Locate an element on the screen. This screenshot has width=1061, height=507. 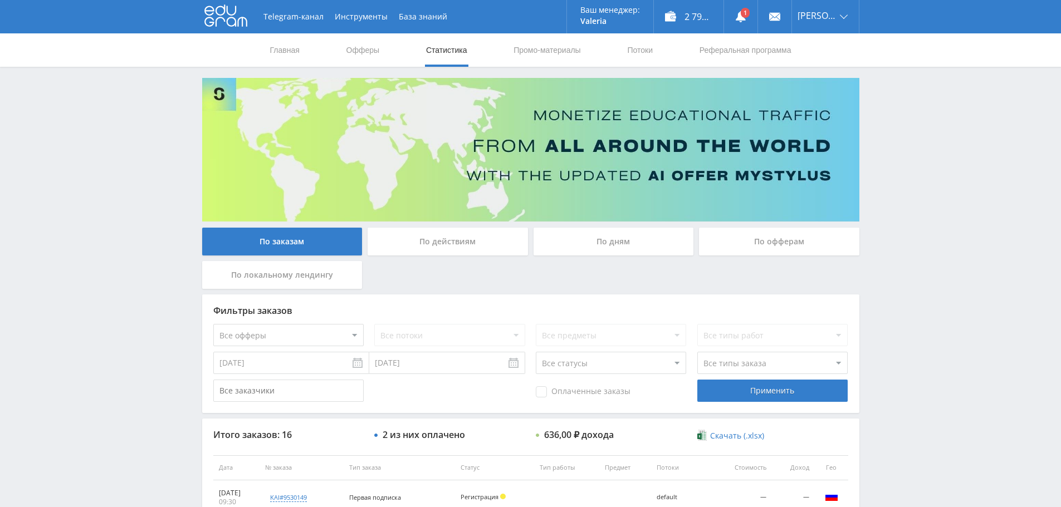
div: Применить is located at coordinates (772, 391).